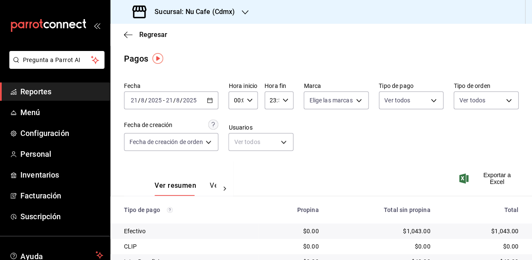  Describe the element at coordinates (261, 127) in the screenshot. I see `label: Usuarios` at that location.